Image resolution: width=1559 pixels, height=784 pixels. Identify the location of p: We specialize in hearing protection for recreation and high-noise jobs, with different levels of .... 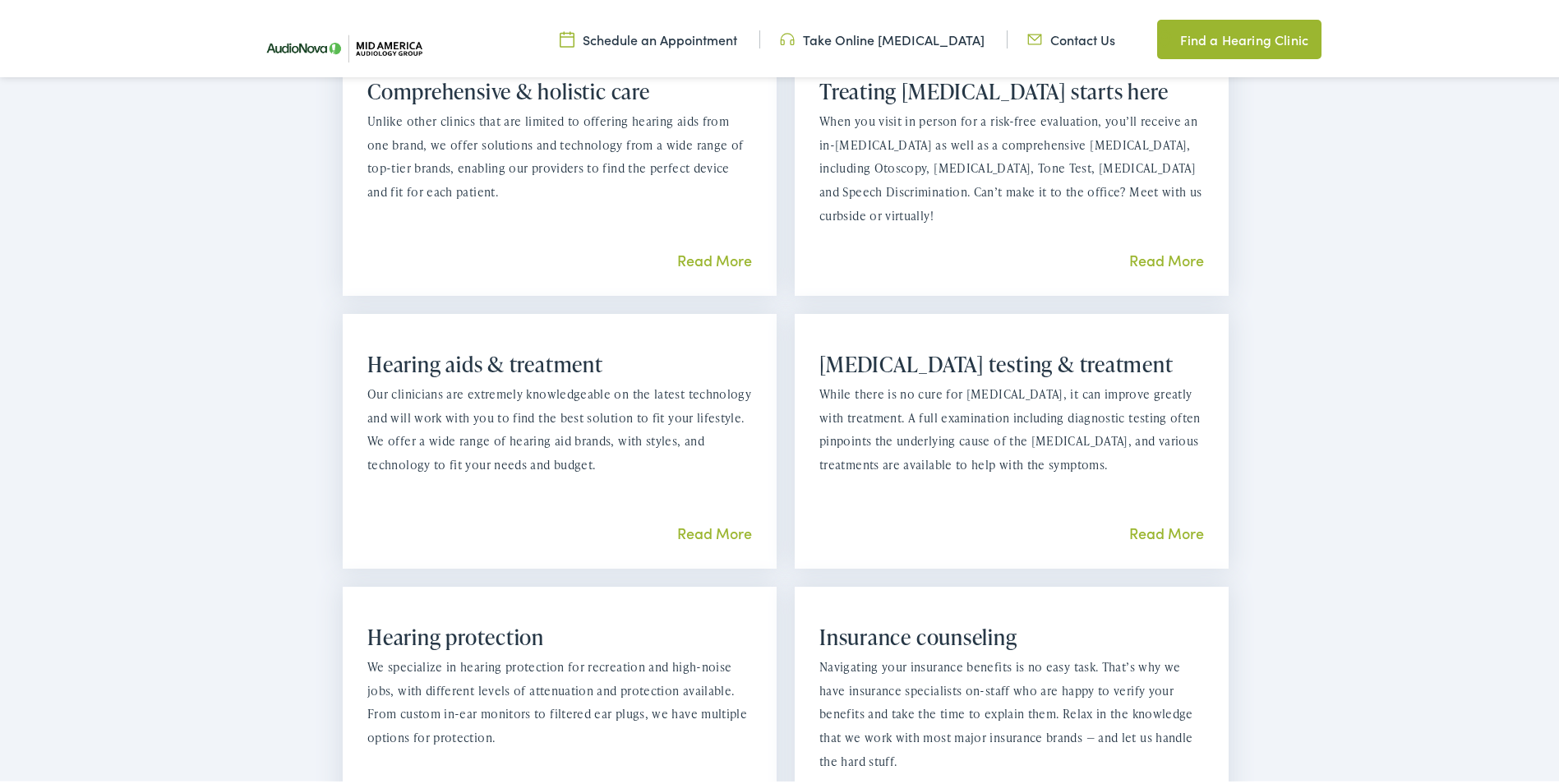
(560, 699).